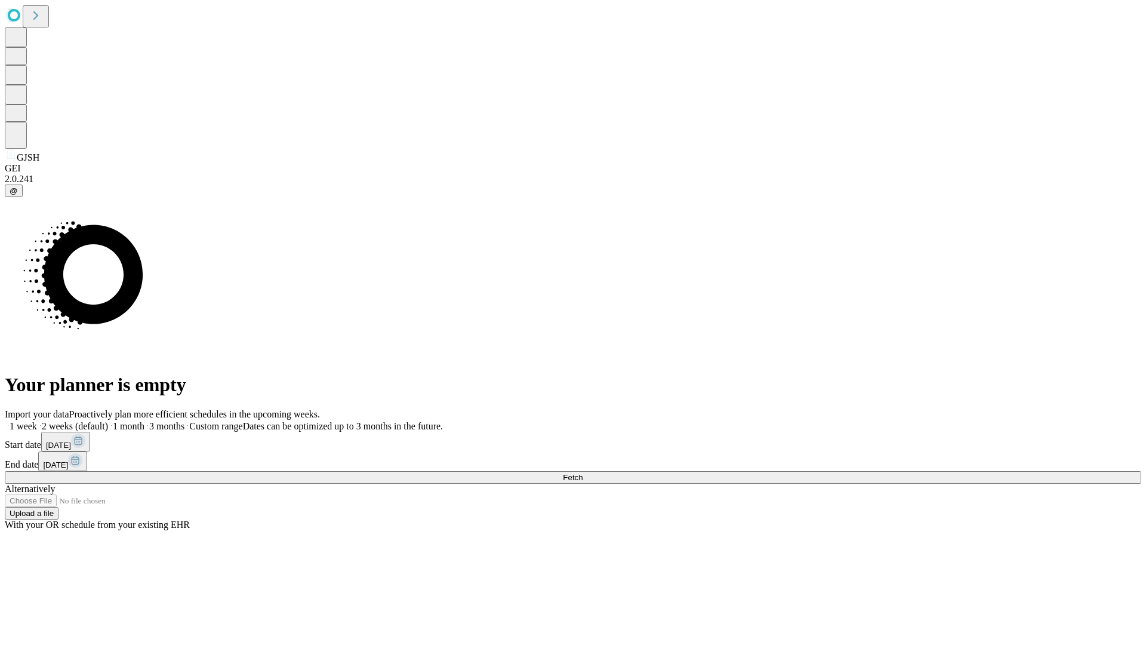  What do you see at coordinates (573, 461) in the screenshot?
I see `div: End date` at bounding box center [573, 461].